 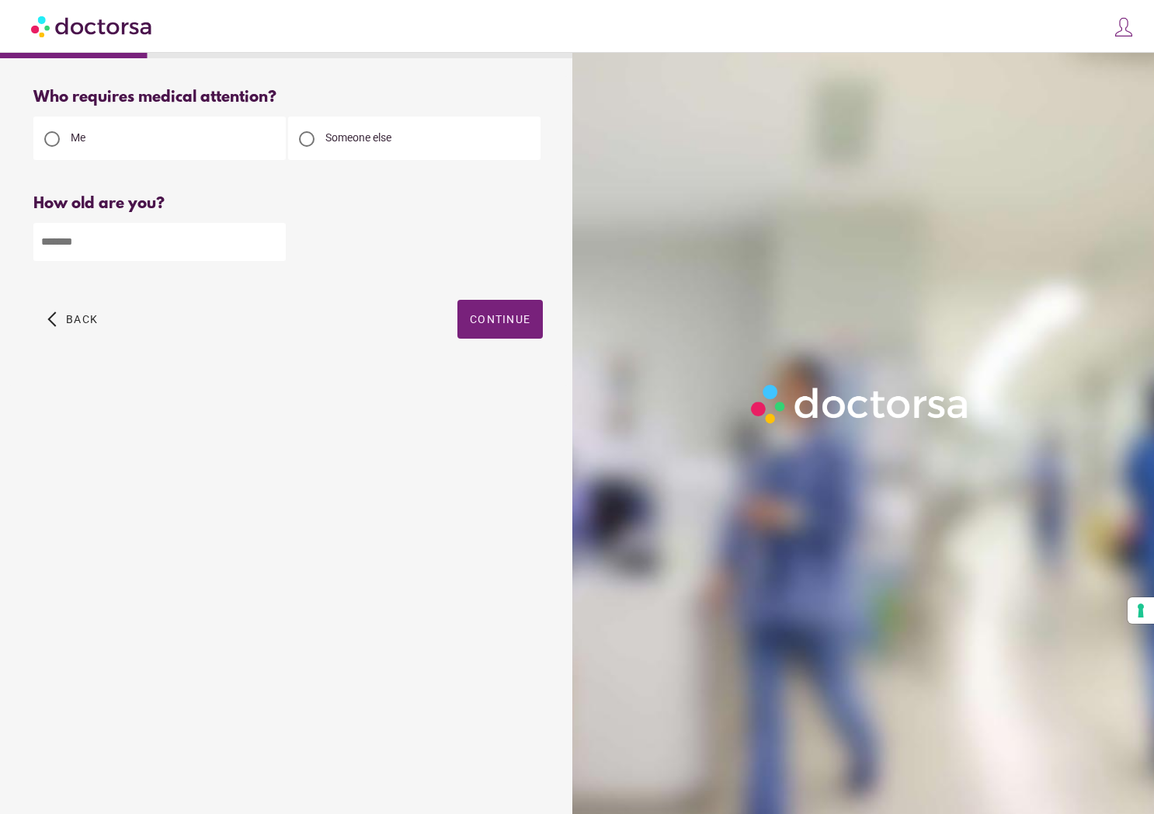 I want to click on img: Logo-Doctorsa-trans-White-partial-flat.png, so click(x=860, y=404).